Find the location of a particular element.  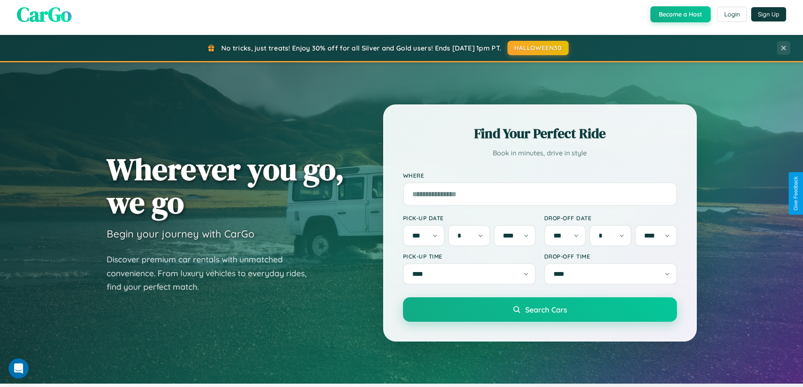

button: Sign Up is located at coordinates (768, 14).